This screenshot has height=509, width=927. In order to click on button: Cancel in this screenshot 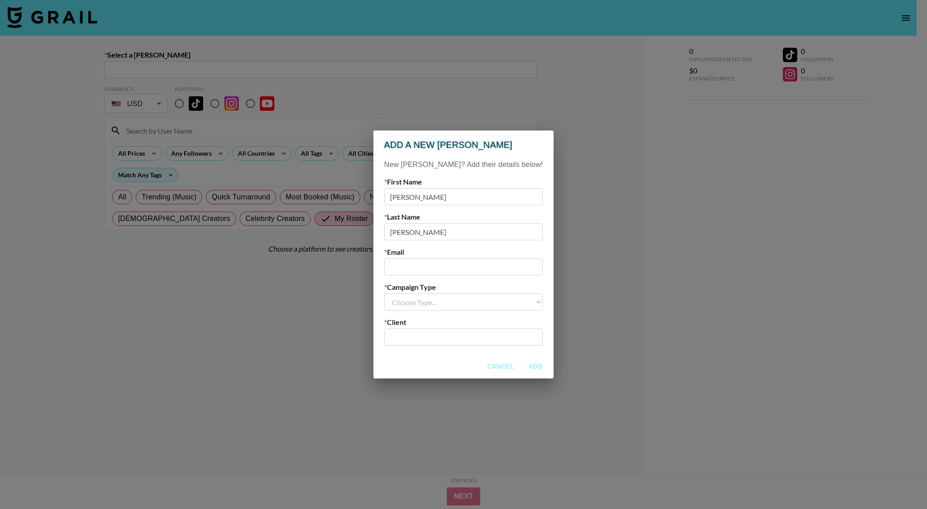, I will do `click(500, 367)`.